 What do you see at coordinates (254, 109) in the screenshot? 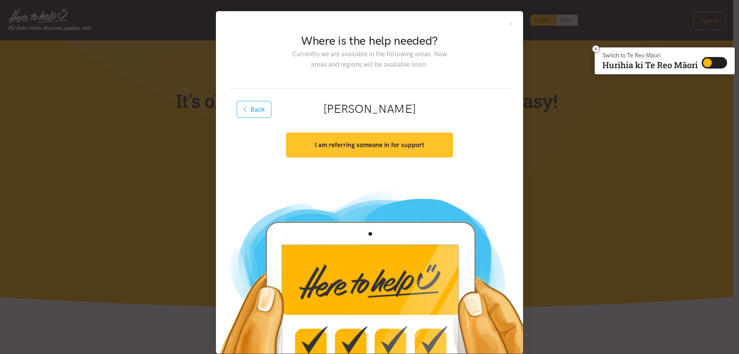
I see `button: Back` at bounding box center [254, 109].